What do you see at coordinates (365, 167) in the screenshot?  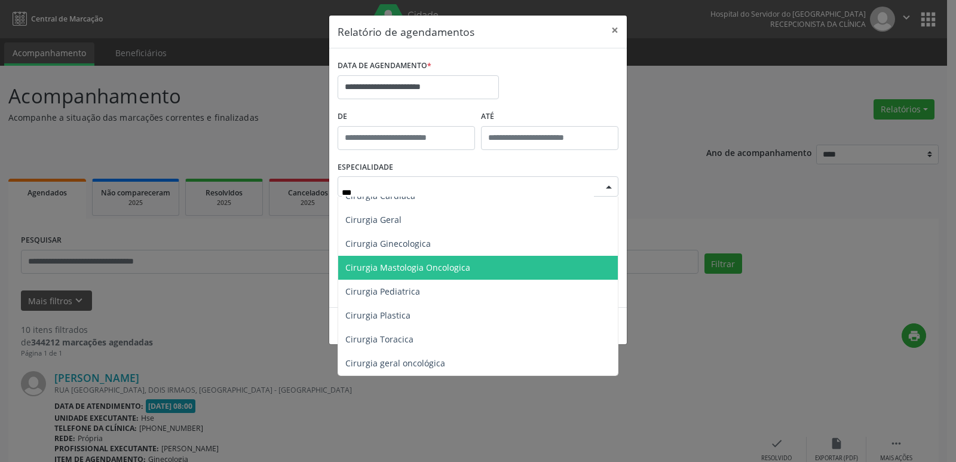 I see `label: ESPECIALIDADE` at bounding box center [365, 167].